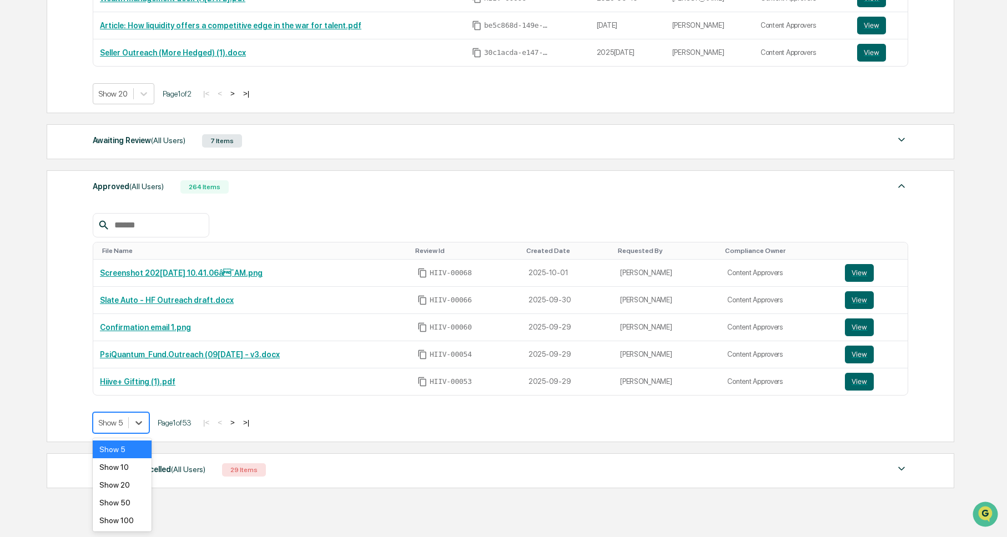 This screenshot has width=1007, height=537. What do you see at coordinates (122, 503) in the screenshot?
I see `div: Show 50` at bounding box center [122, 503].